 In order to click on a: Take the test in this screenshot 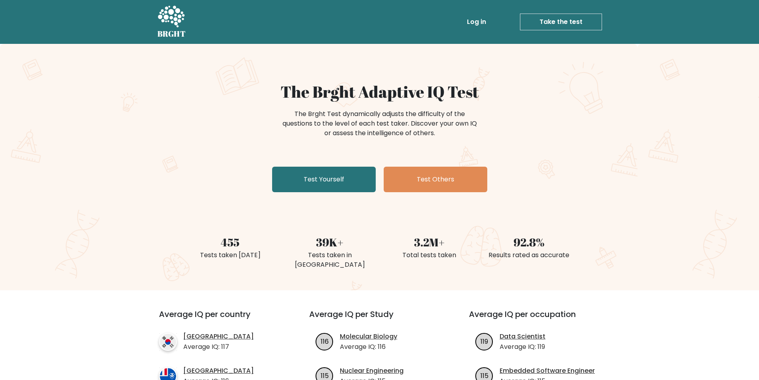, I will do `click(561, 22)`.